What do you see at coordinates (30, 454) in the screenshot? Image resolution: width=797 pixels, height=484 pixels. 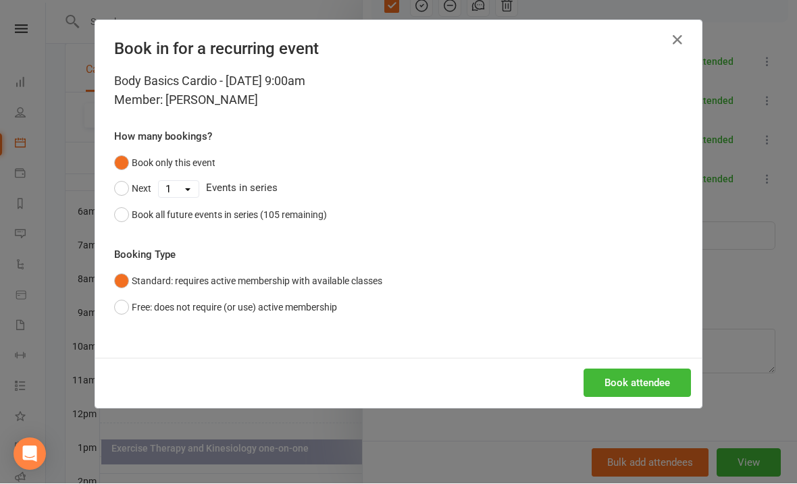 I see `div: Open Intercom Messenger` at bounding box center [30, 454].